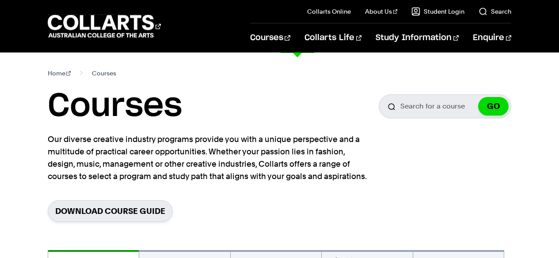 Image resolution: width=559 pixels, height=258 pixels. I want to click on a: Enquire, so click(492, 38).